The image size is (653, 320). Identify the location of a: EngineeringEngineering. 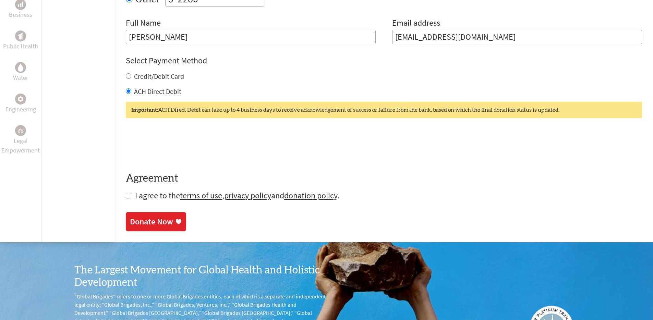
(21, 104).